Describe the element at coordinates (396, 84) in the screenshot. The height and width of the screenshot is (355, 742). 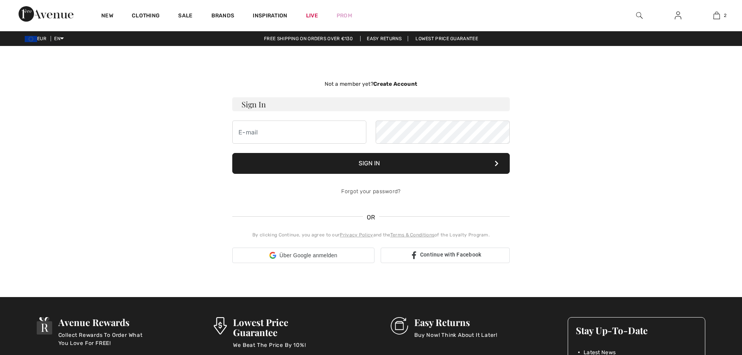
I see `strong: Create Account` at that location.